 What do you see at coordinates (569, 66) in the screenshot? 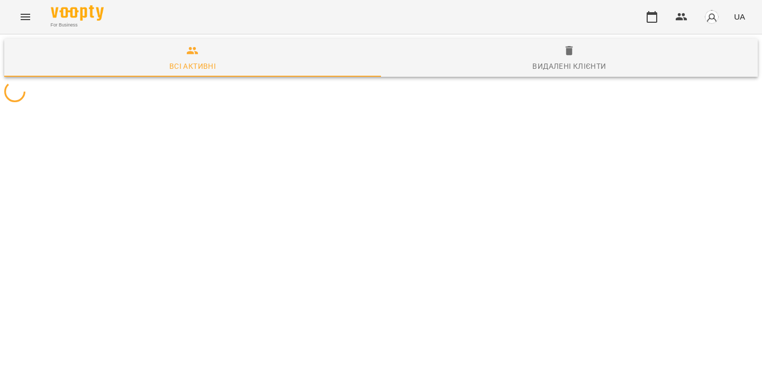
I see `div: Видалені клієнти` at bounding box center [569, 66].